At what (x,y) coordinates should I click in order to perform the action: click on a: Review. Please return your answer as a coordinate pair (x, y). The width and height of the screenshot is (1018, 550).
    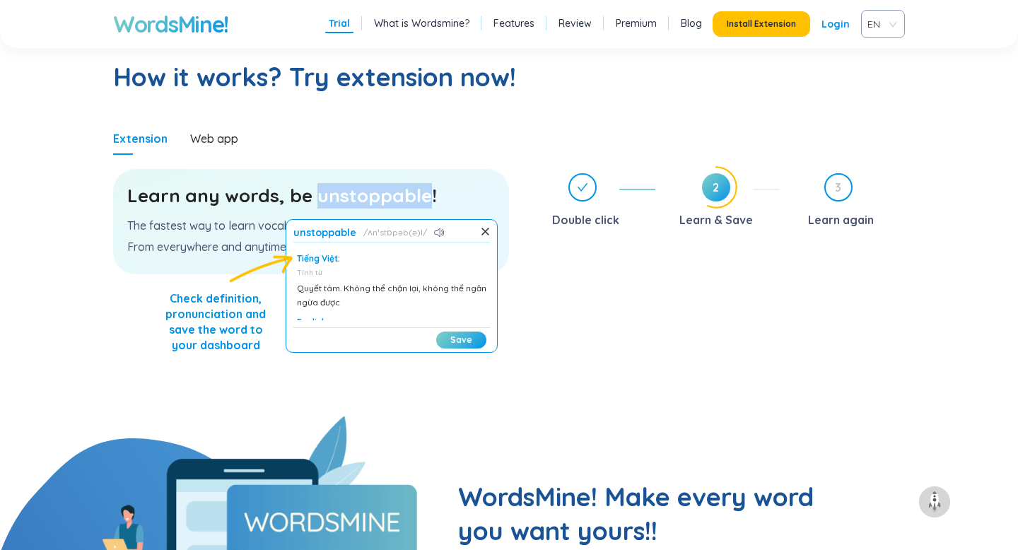
    Looking at the image, I should click on (575, 23).